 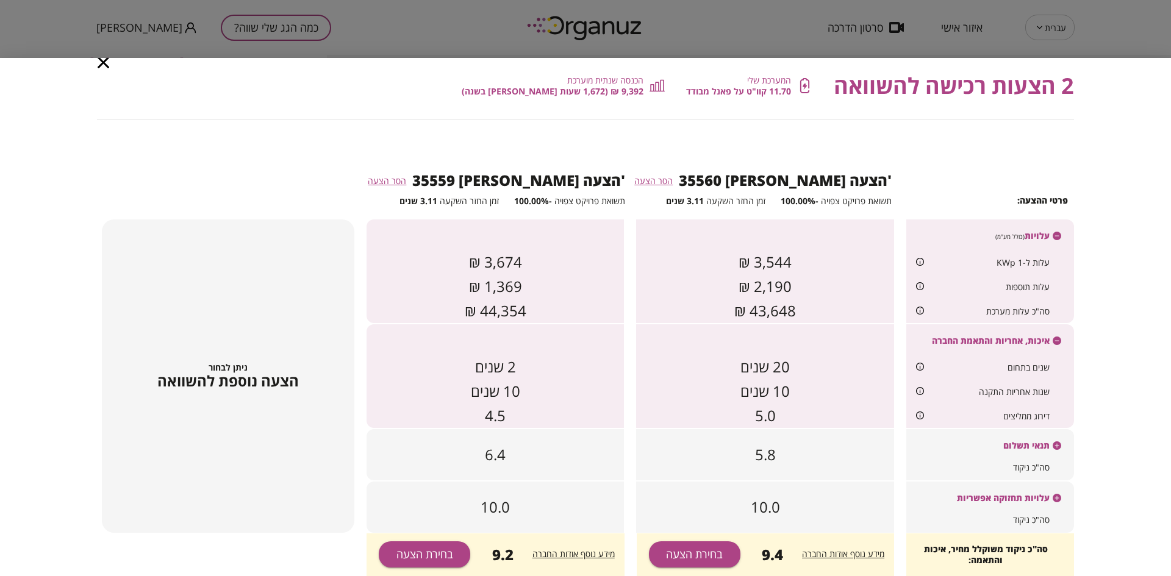 I want to click on span: שנות אחריות התקנה, so click(x=1014, y=392).